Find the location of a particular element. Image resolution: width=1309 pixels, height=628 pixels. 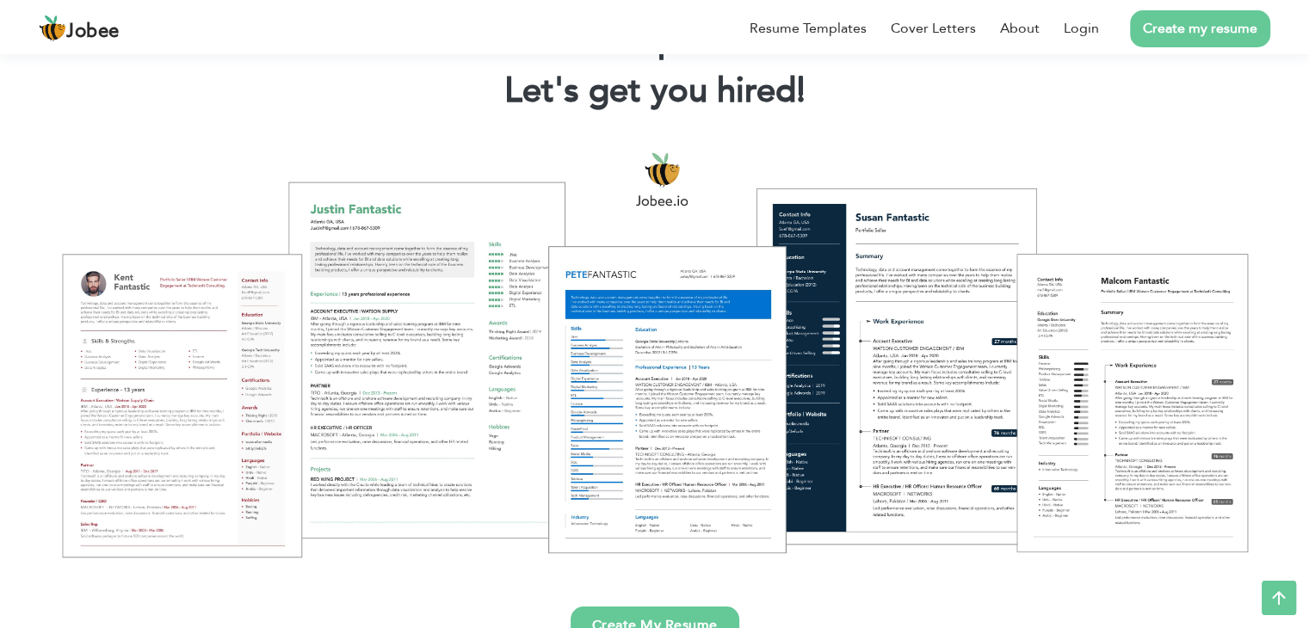

a: Login is located at coordinates (1081, 28).